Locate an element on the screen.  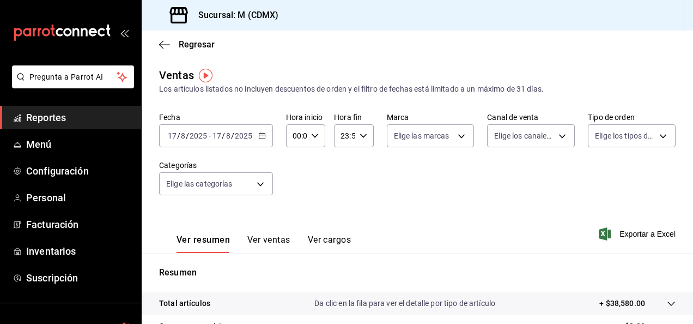
p: + $38,580.00 is located at coordinates (622, 303).